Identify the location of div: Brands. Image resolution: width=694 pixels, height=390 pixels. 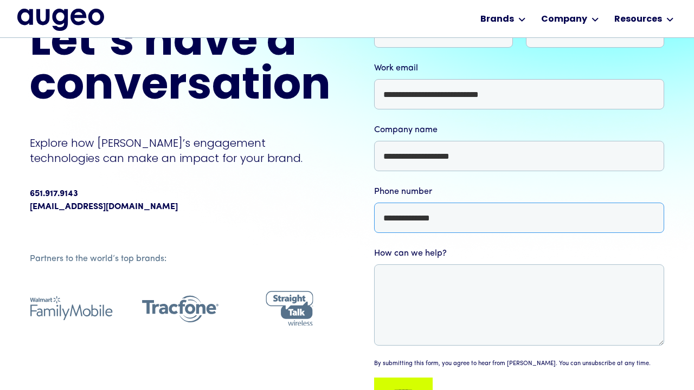
(497, 20).